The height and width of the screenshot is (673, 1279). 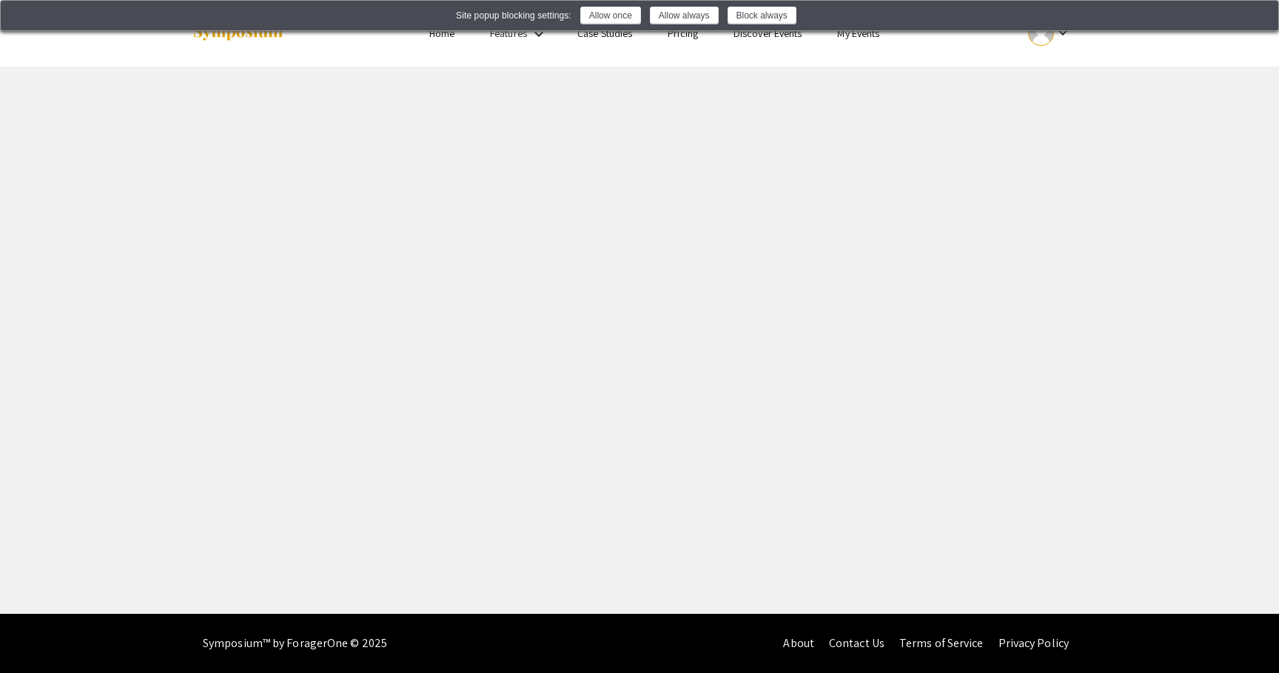 I want to click on div: Site popup blocking settings:, so click(x=514, y=16).